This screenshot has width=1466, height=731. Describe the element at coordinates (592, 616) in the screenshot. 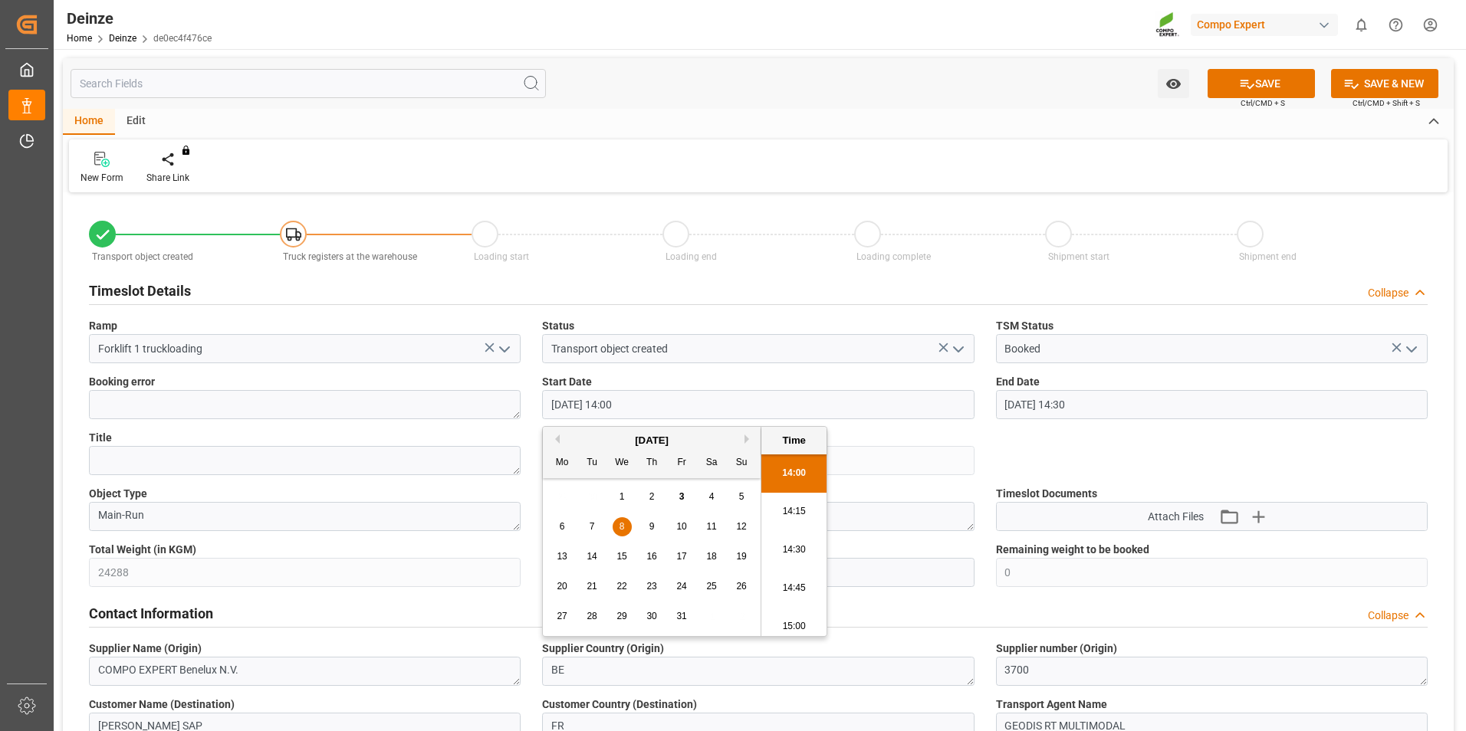

I see `div: Choose Tuesday, October 28th, 2025` at that location.